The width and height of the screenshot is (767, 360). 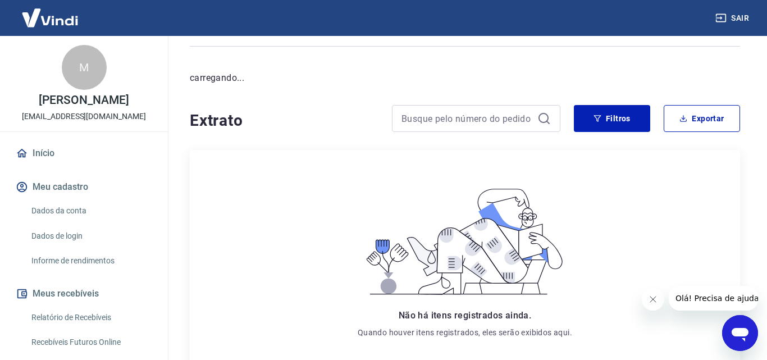 What do you see at coordinates (612, 119) in the screenshot?
I see `button: Filtros` at bounding box center [612, 119].